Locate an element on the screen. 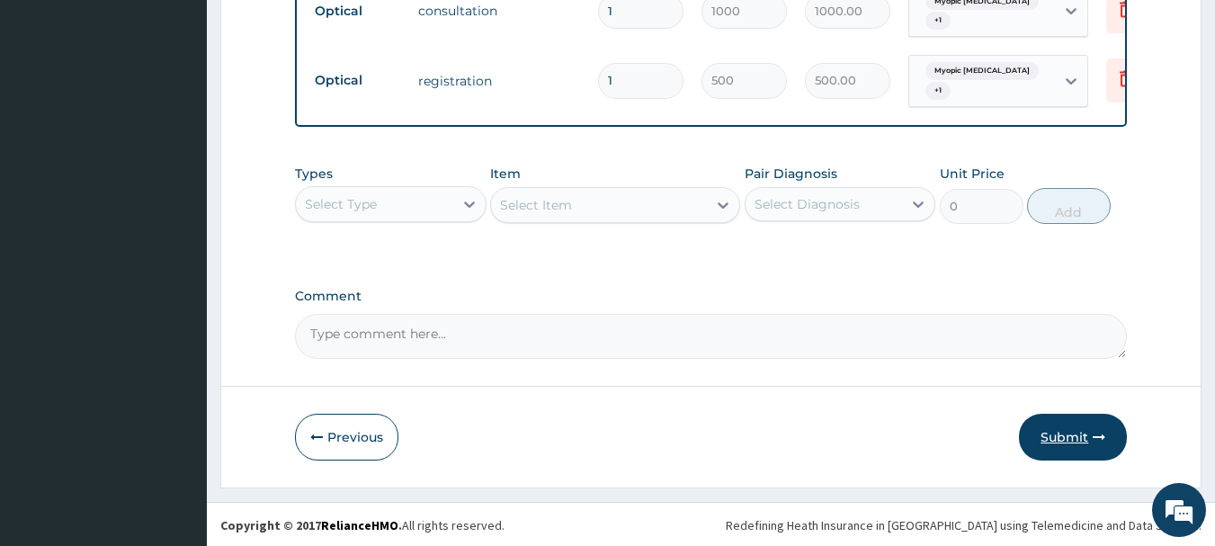 This screenshot has height=546, width=1215. button: Add is located at coordinates (1069, 206).